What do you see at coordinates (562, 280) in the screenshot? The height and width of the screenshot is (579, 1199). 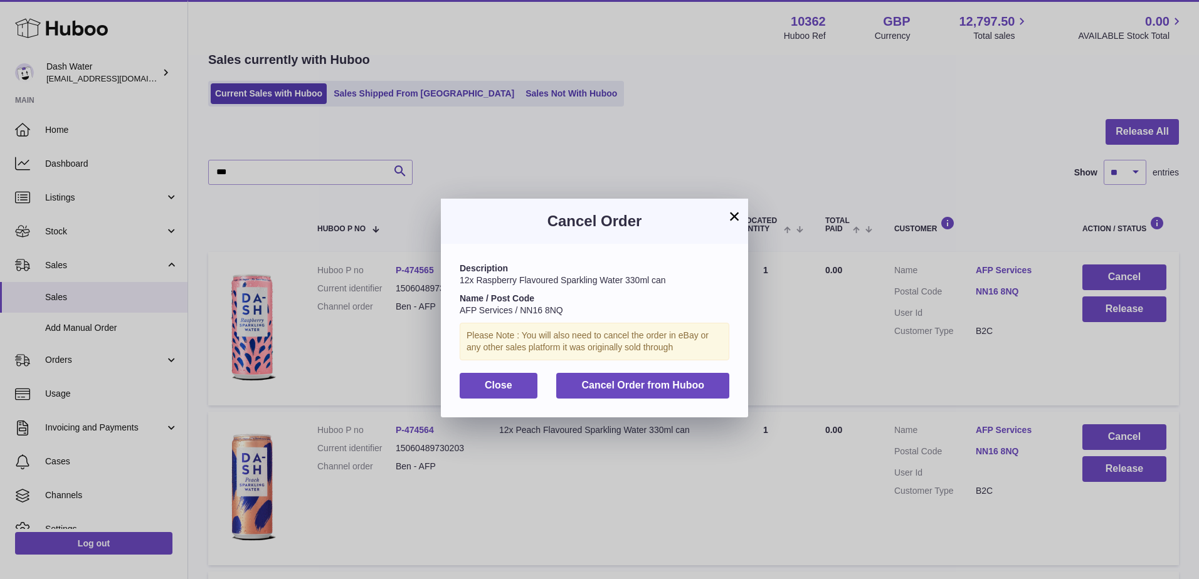 I see `span: 12x Raspberry Flavoured Sparkling Water 330ml can` at bounding box center [562, 280].